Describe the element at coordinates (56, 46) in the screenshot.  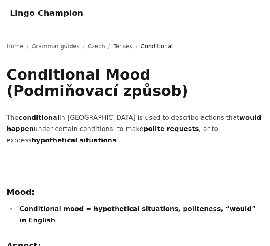
I see `a: Grammar guides` at that location.